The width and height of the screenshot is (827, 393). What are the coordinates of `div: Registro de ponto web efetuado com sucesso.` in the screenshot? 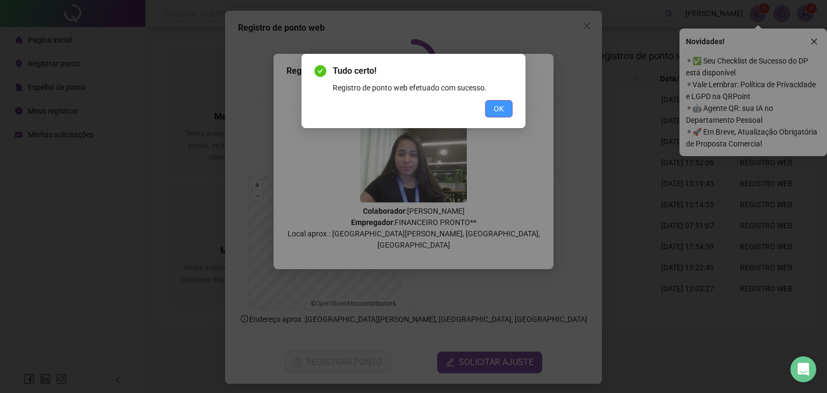 It's located at (422, 88).